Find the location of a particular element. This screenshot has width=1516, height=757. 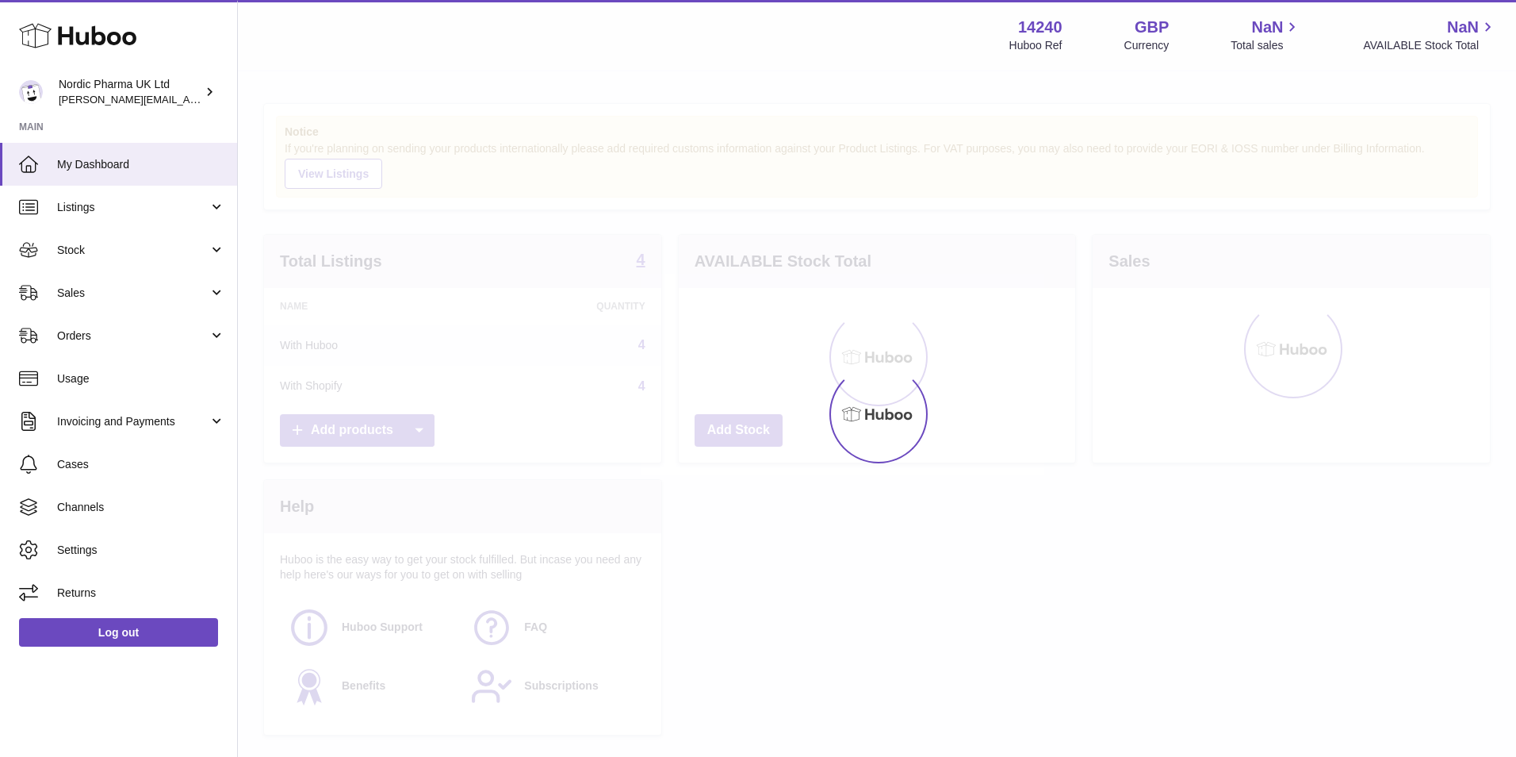

strong: GBP is located at coordinates (1152, 27).